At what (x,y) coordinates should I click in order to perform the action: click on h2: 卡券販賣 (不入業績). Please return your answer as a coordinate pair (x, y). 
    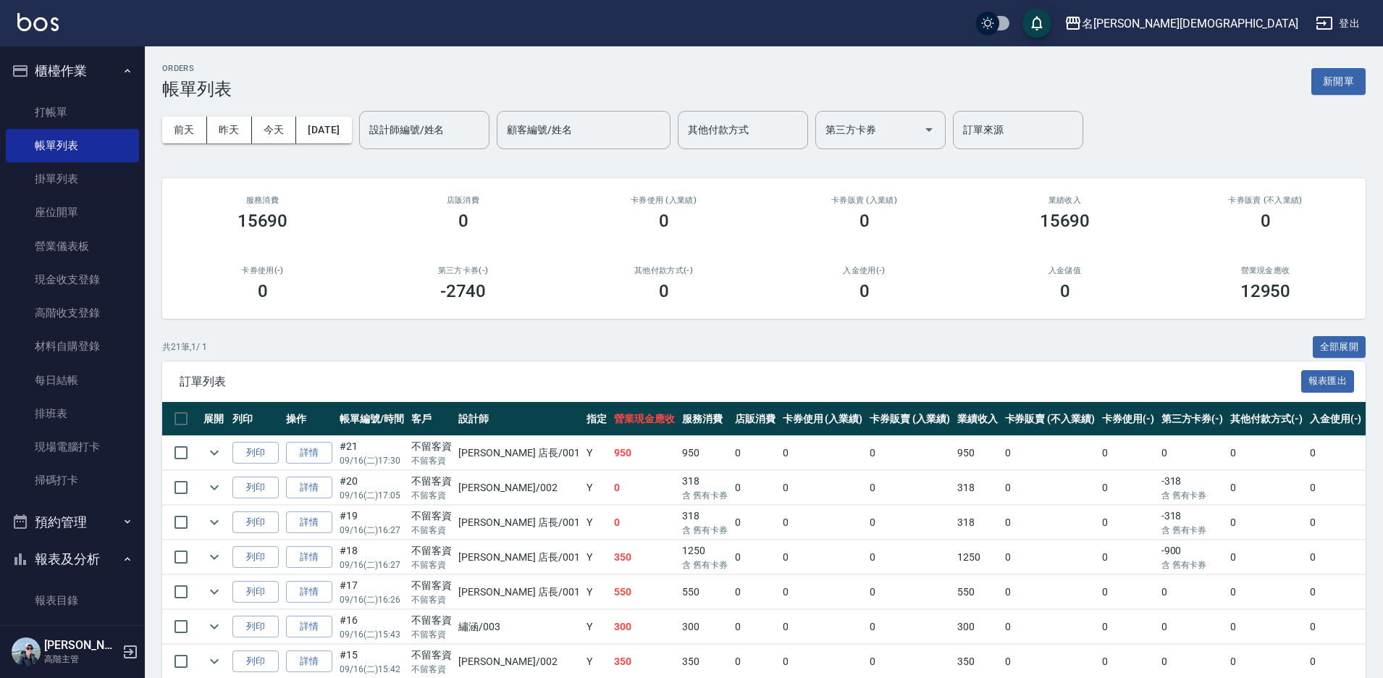
    Looking at the image, I should click on (1265, 200).